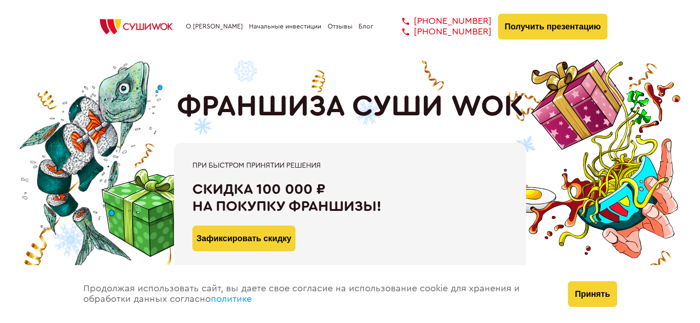 This screenshot has height=323, width=700. Describe the element at coordinates (317, 294) in the screenshot. I see `div: Продолжая использовать сайт, вы даете свое согласие на использование cookie для хранения и обрабо...` at that location.